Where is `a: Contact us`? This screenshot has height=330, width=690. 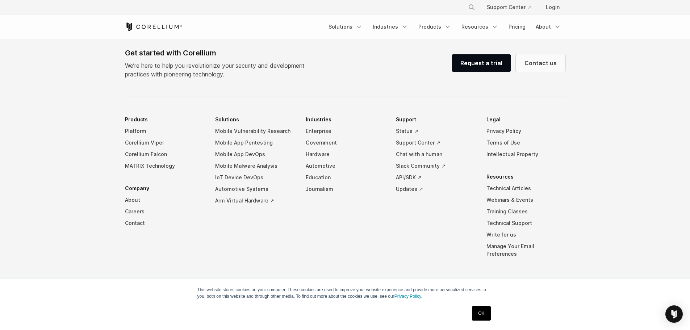 a: Contact us is located at coordinates (541, 63).